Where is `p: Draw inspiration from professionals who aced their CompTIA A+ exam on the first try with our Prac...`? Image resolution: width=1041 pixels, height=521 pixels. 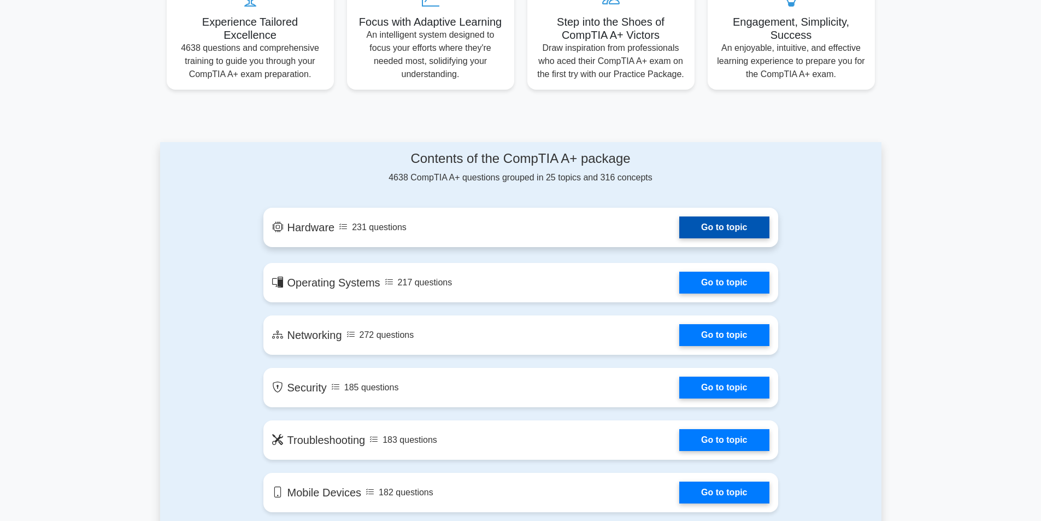 p: Draw inspiration from professionals who aced their CompTIA A+ exam on the first try with our Prac... is located at coordinates (611, 61).